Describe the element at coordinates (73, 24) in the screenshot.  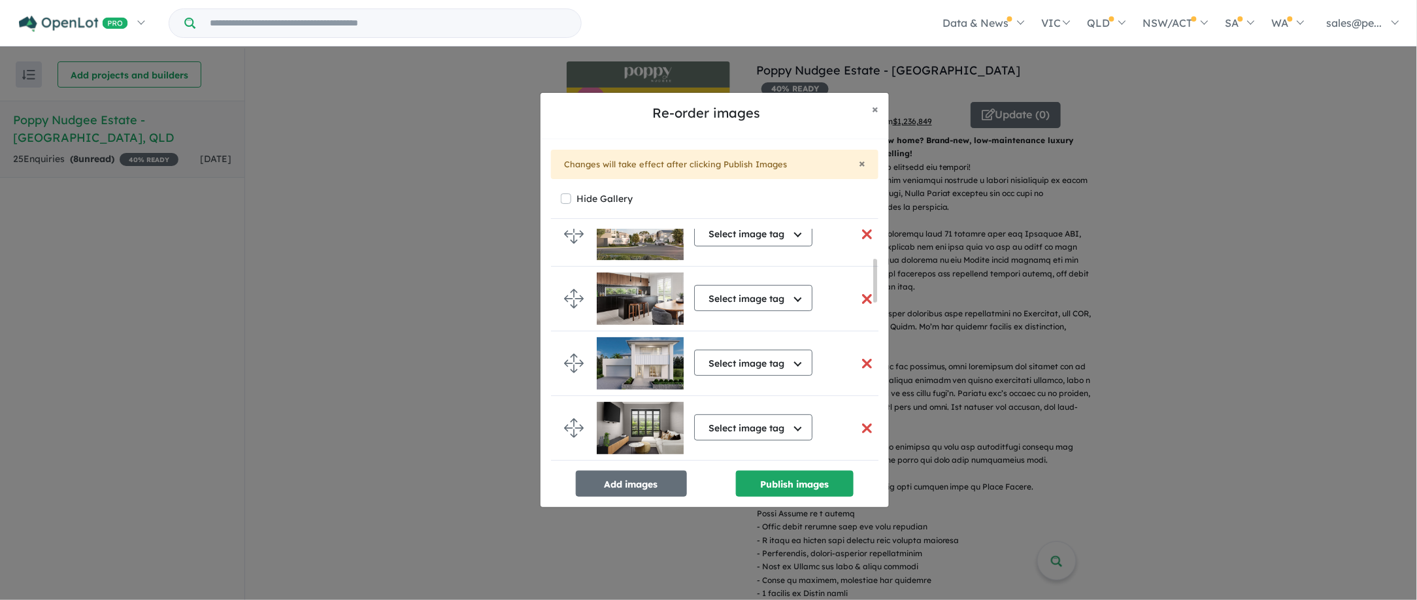
I see `img: Openlot PRO Logo White` at that location.